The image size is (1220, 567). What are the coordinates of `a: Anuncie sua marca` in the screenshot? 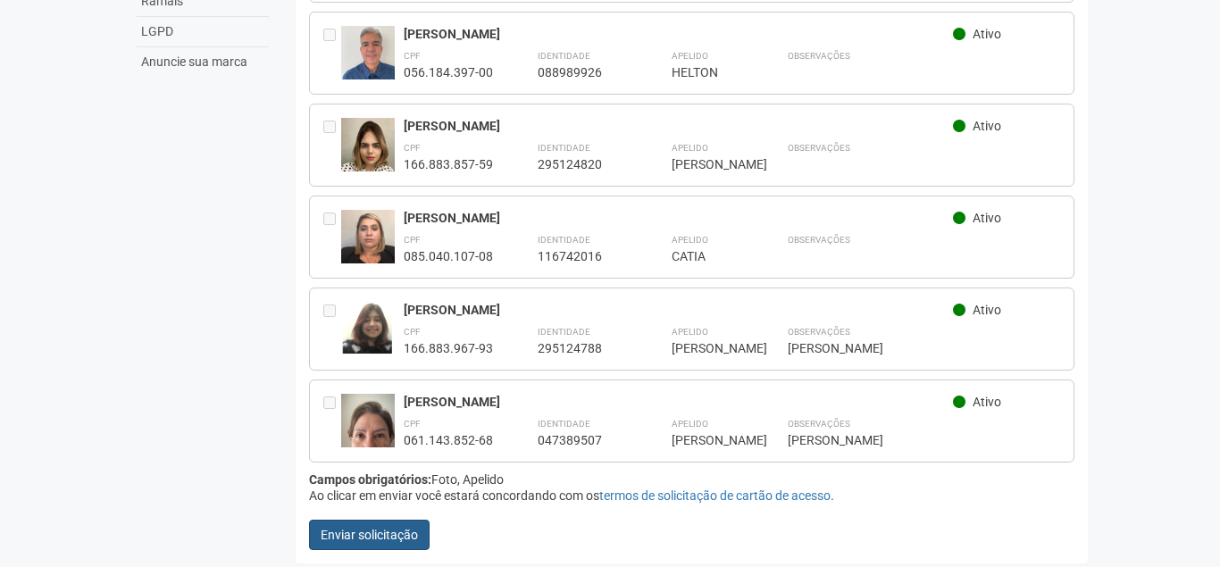 It's located at (203, 62).